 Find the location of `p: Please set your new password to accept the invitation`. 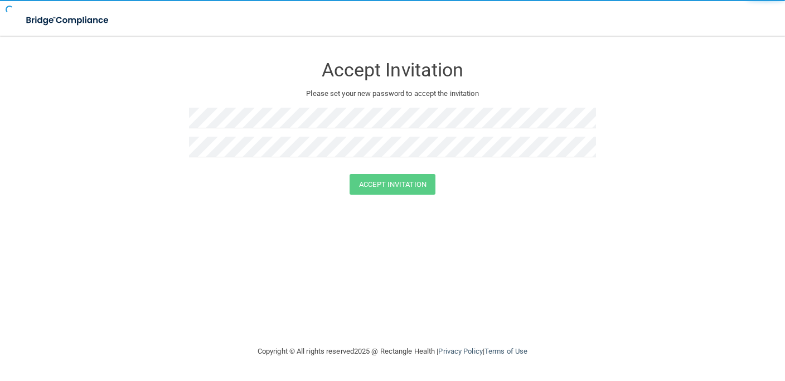

p: Please set your new password to accept the invitation is located at coordinates (393, 94).